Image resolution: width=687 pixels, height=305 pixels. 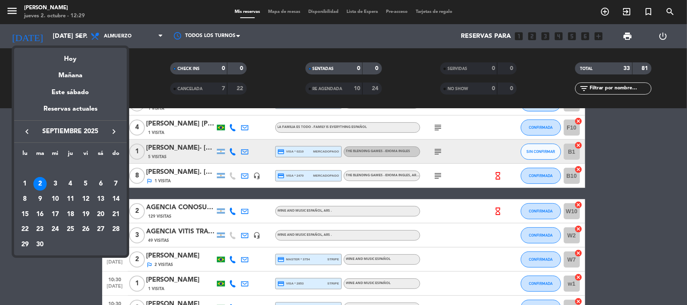 I want to click on td: 3 de septiembre de 2025, so click(x=55, y=184).